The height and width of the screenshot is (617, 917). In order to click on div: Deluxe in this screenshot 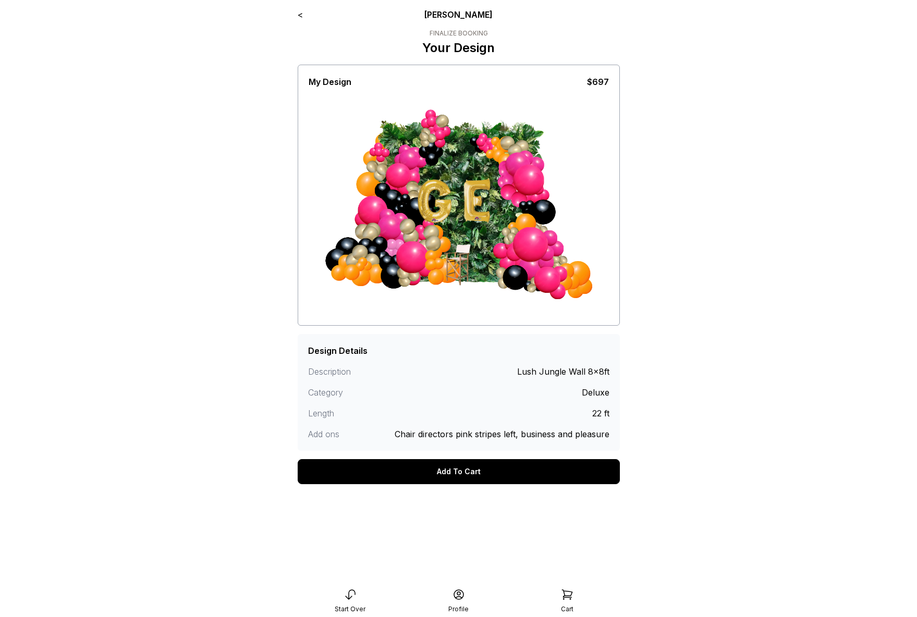, I will do `click(595, 393)`.